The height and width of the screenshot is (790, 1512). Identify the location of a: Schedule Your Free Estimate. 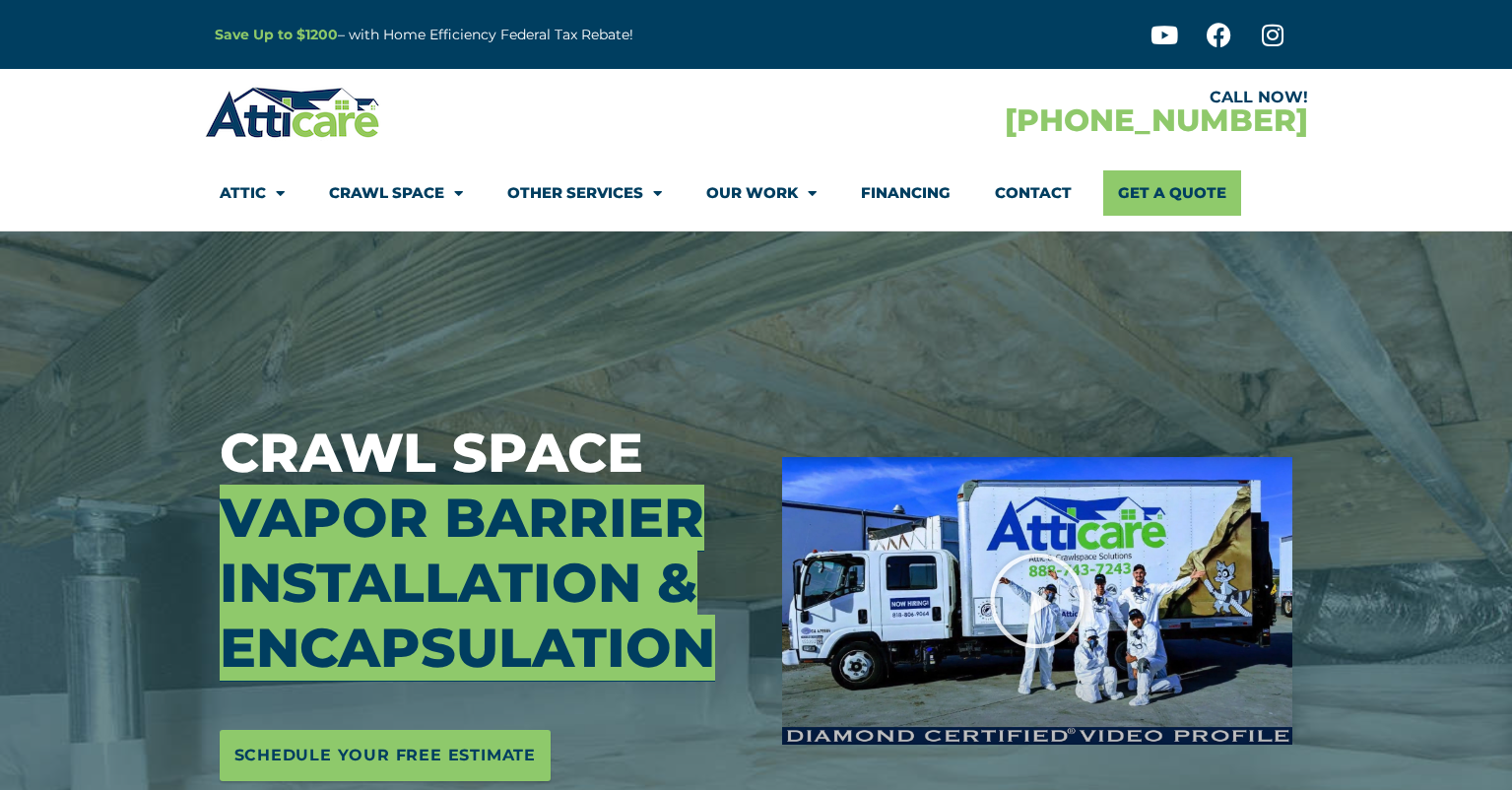
(385, 755).